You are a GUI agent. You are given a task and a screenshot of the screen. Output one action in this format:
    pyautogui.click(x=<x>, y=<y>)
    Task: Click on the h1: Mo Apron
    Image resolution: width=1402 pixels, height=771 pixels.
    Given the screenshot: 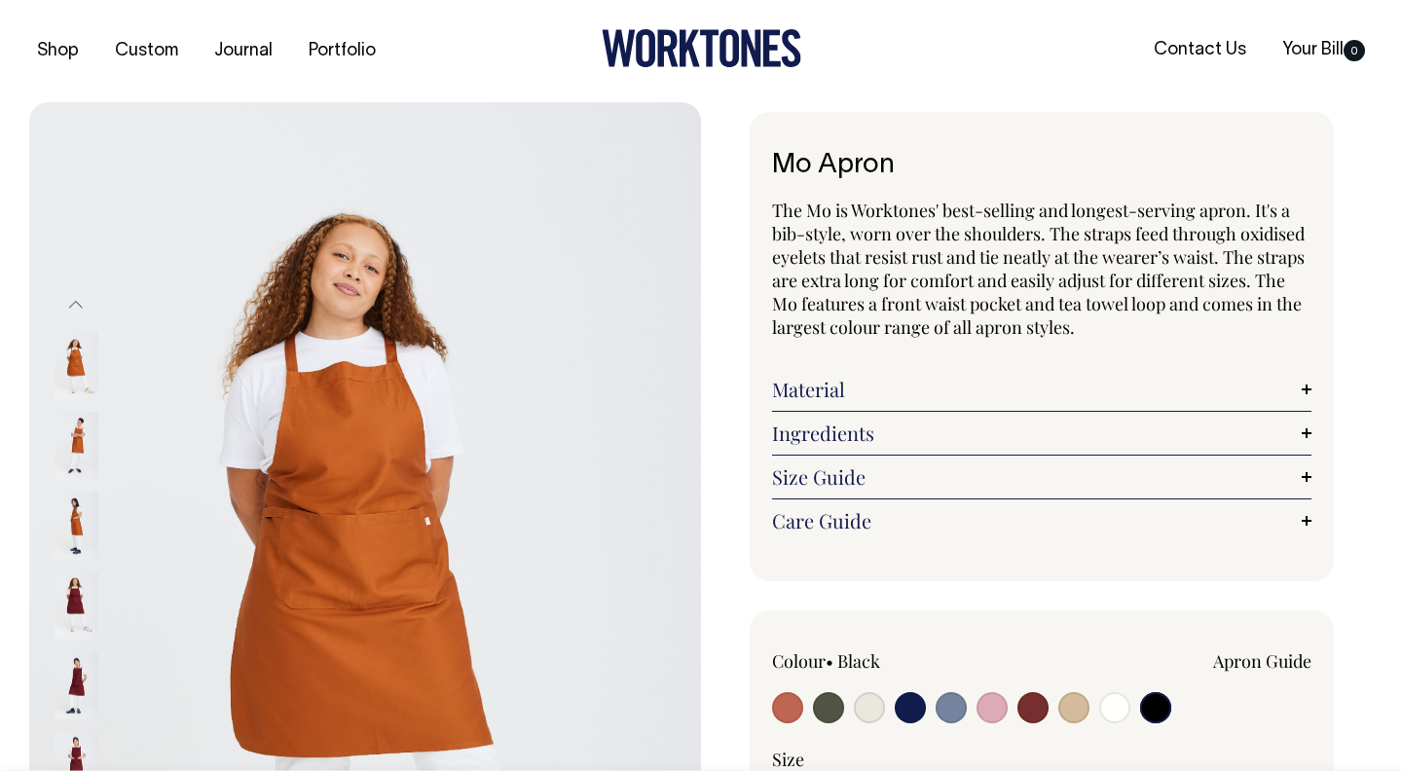 What is the action you would take?
    pyautogui.click(x=1042, y=166)
    